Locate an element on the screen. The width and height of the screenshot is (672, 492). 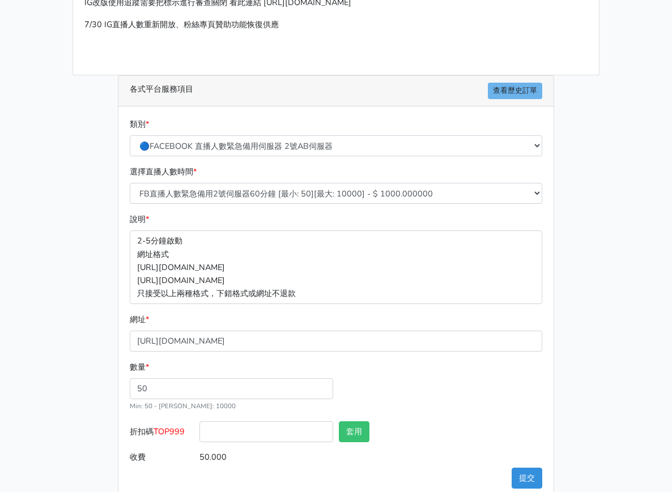
div: 各式平台服務項目 is located at coordinates (336, 91).